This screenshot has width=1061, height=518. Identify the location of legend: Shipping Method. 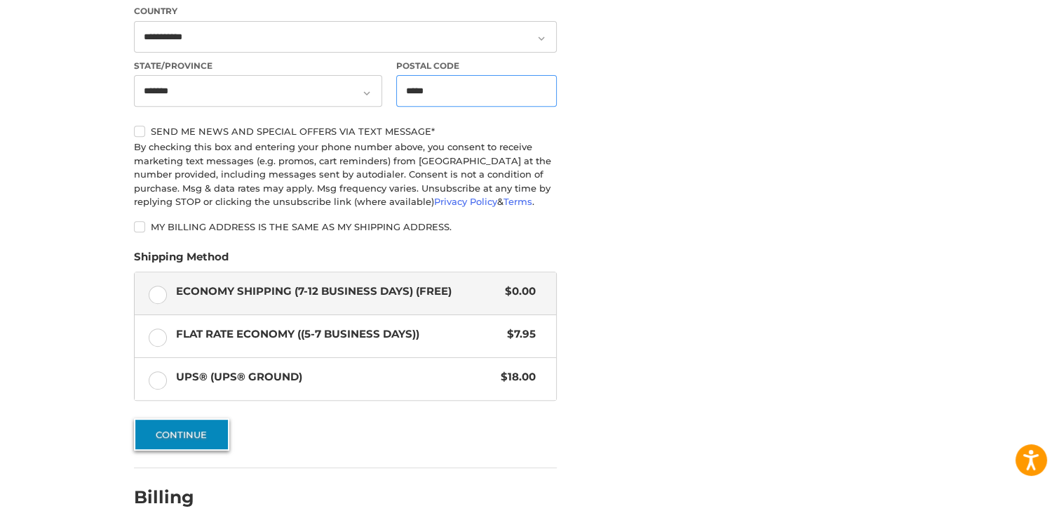
(181, 260).